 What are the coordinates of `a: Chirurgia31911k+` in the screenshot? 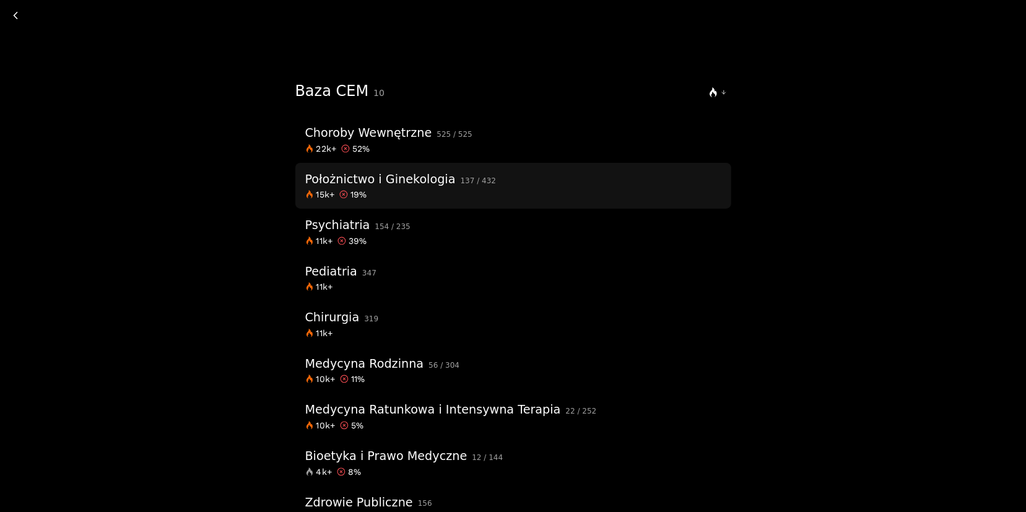 It's located at (513, 324).